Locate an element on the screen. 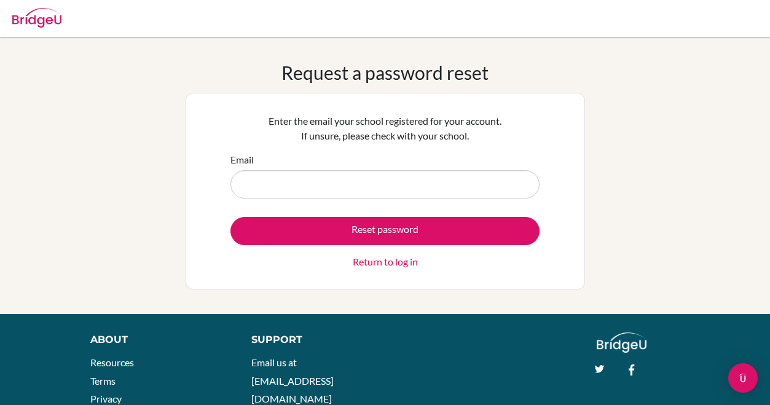  a: Return to log in is located at coordinates (385, 262).